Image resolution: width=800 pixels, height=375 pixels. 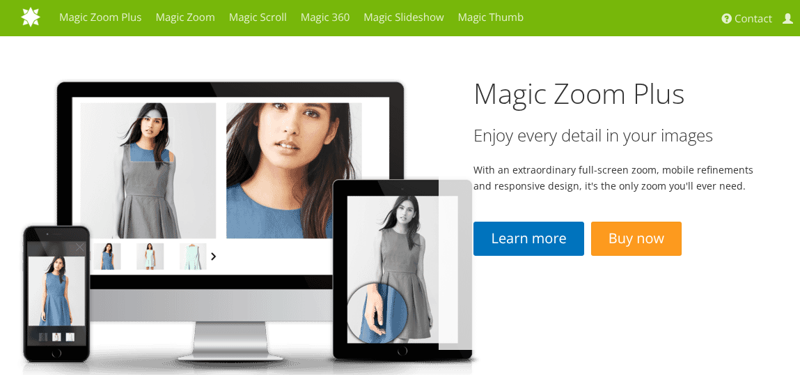 I want to click on img: MagicToolbox.com - Image tools for your website, so click(x=86, y=17).